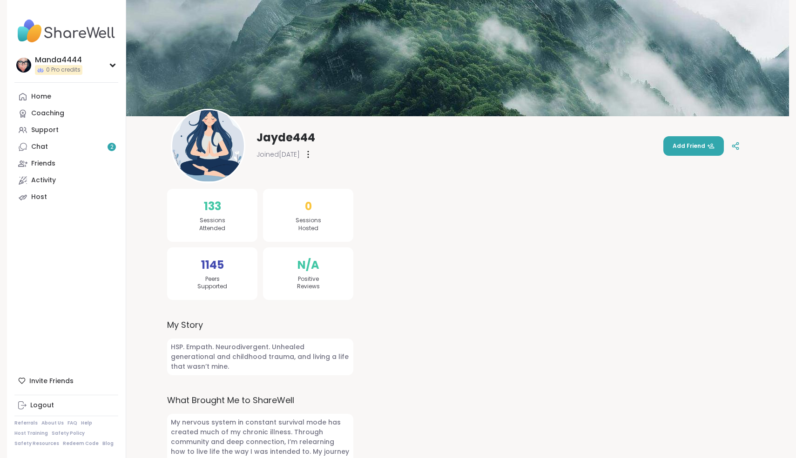 This screenshot has height=458, width=796. What do you see at coordinates (66, 406) in the screenshot?
I see `a: Logout` at bounding box center [66, 406].